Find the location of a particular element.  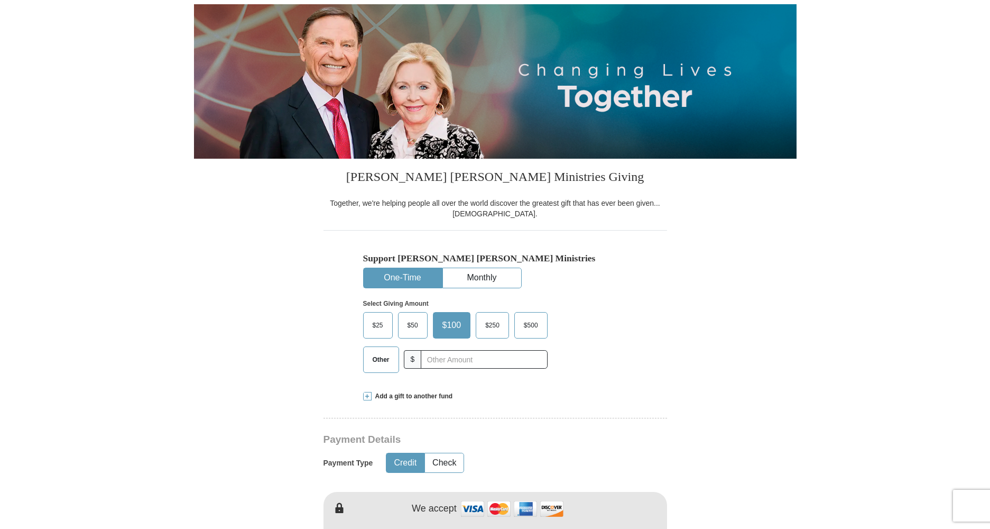

button: One-Time is located at coordinates (403, 278).